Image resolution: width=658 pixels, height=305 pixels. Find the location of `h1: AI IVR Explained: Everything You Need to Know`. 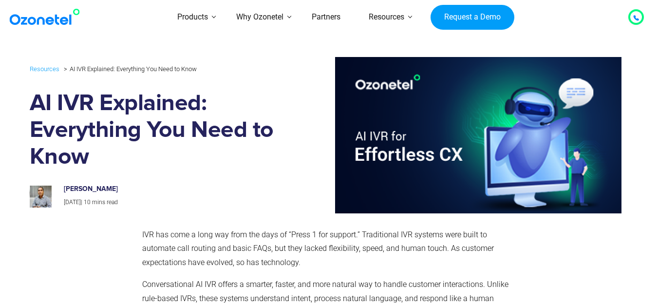

h1: AI IVR Explained: Everything You Need to Know is located at coordinates (154, 130).